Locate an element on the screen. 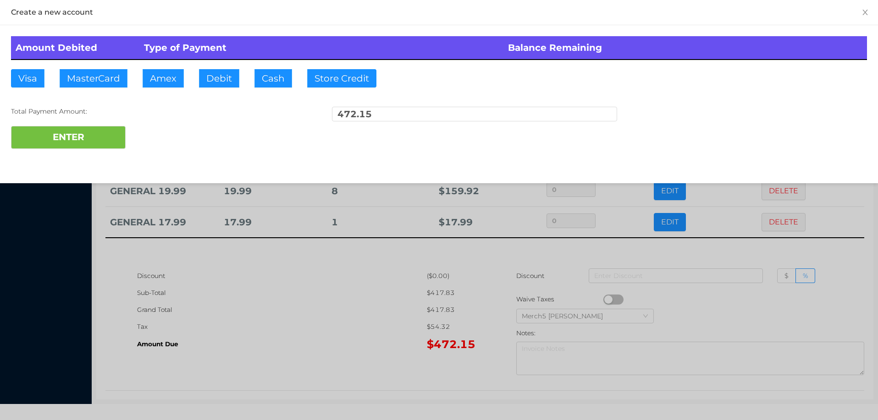 Image resolution: width=878 pixels, height=420 pixels. button: Debit is located at coordinates (219, 78).